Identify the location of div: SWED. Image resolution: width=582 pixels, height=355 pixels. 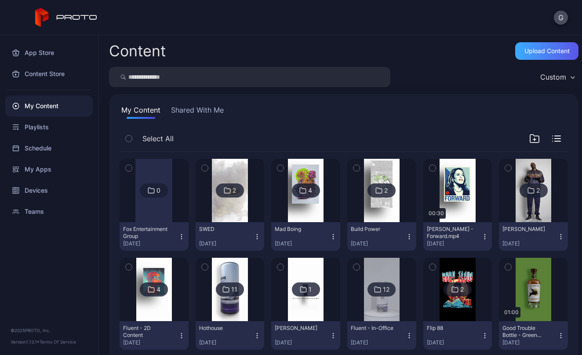
(223, 229).